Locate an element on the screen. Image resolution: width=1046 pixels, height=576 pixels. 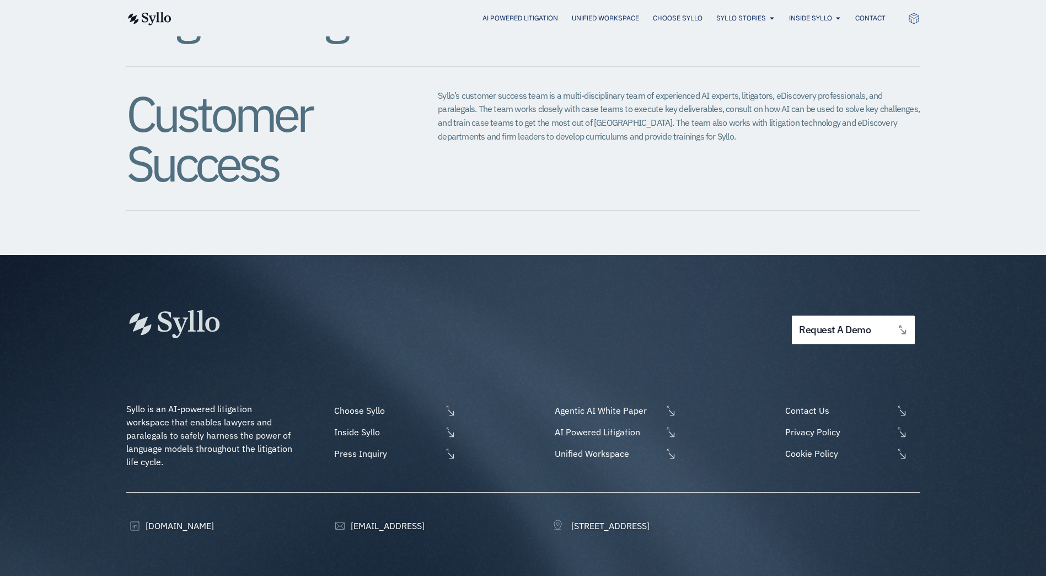
p: Syllo’s customer success team is a multi-disciplinary team of experienced AI experts, litigators,... is located at coordinates (679, 116).